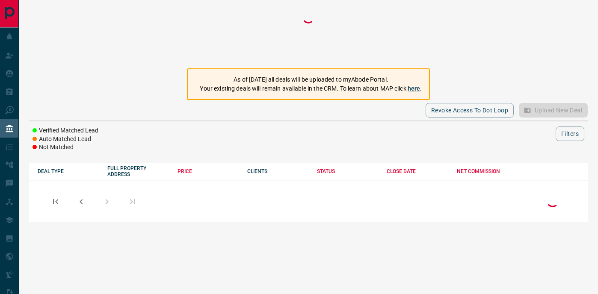 The height and width of the screenshot is (294, 598). What do you see at coordinates (470, 110) in the screenshot?
I see `button: Revoke Access to Dot Loop` at bounding box center [470, 110].